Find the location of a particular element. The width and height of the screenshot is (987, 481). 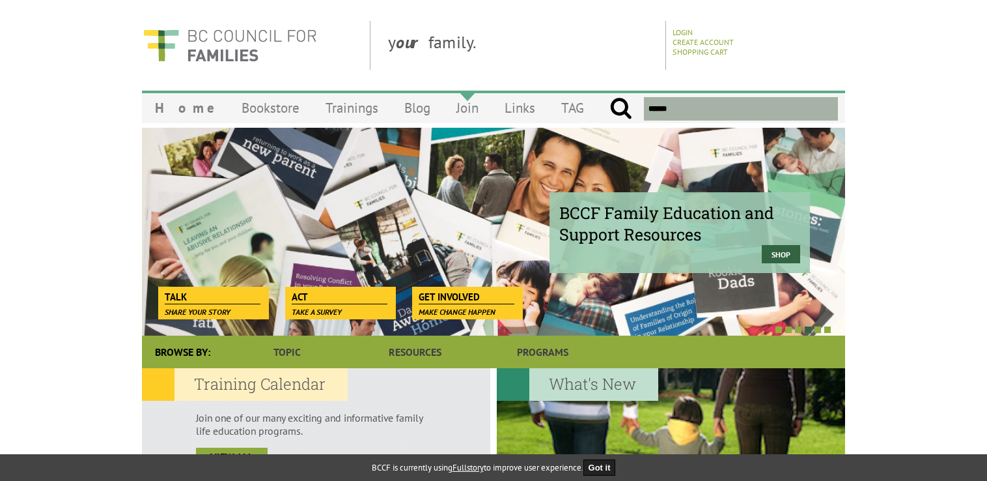

a: TAG is located at coordinates (572, 107).